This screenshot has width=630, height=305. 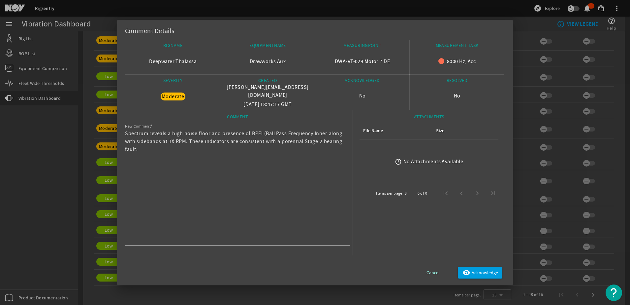 I want to click on div: DWA-VT-029 Motor 7 DE, so click(x=362, y=61).